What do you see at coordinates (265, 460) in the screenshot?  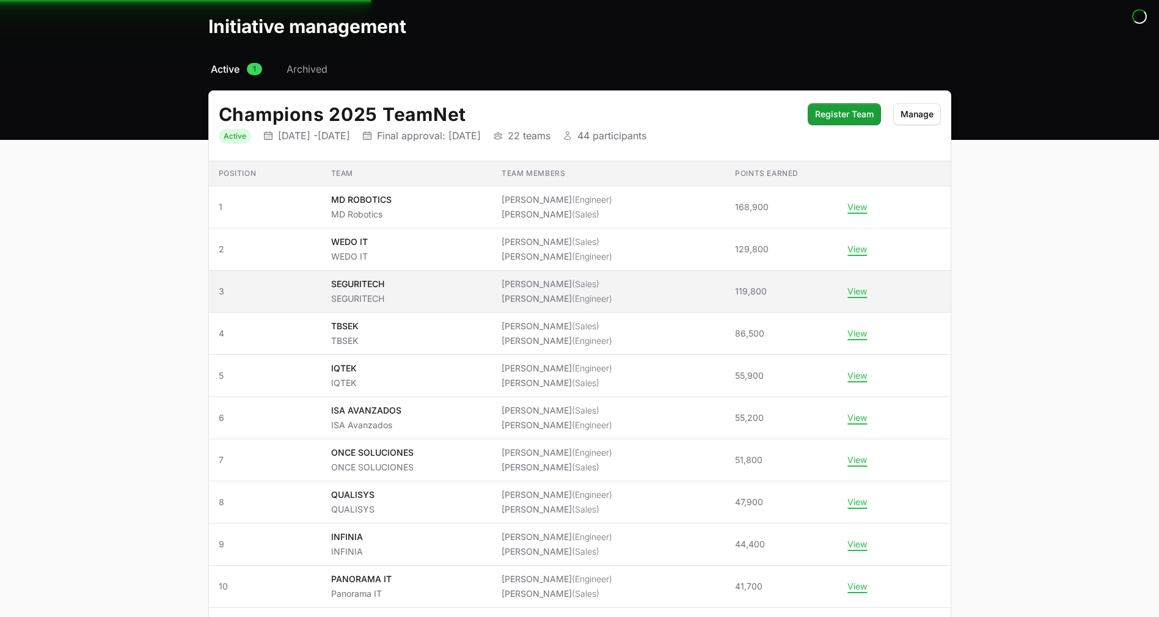 I see `span: 7` at bounding box center [265, 460].